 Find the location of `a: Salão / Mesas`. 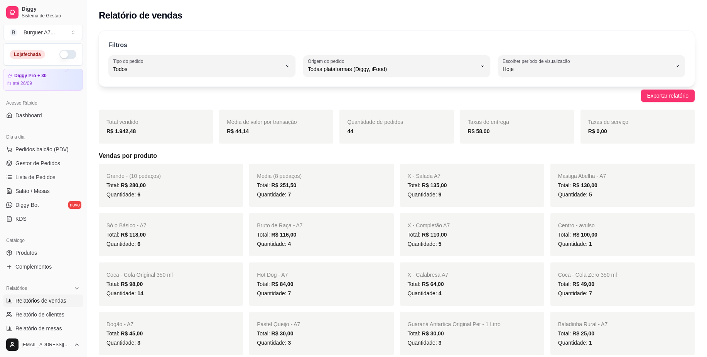

a: Salão / Mesas is located at coordinates (43, 191).